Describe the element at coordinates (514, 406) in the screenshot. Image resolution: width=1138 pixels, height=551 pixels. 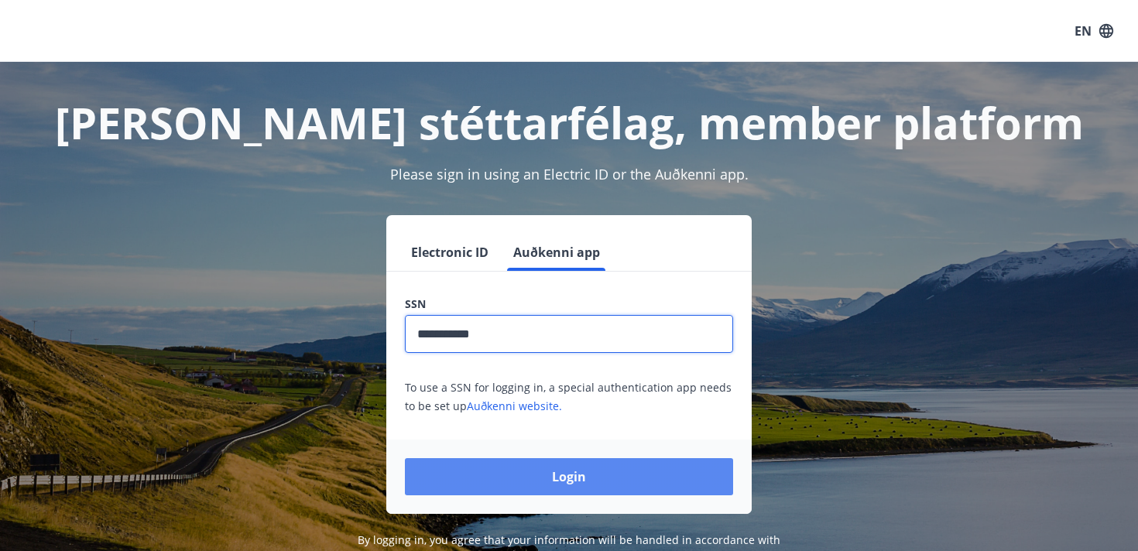
I see `a: Auðkenni website.` at that location.